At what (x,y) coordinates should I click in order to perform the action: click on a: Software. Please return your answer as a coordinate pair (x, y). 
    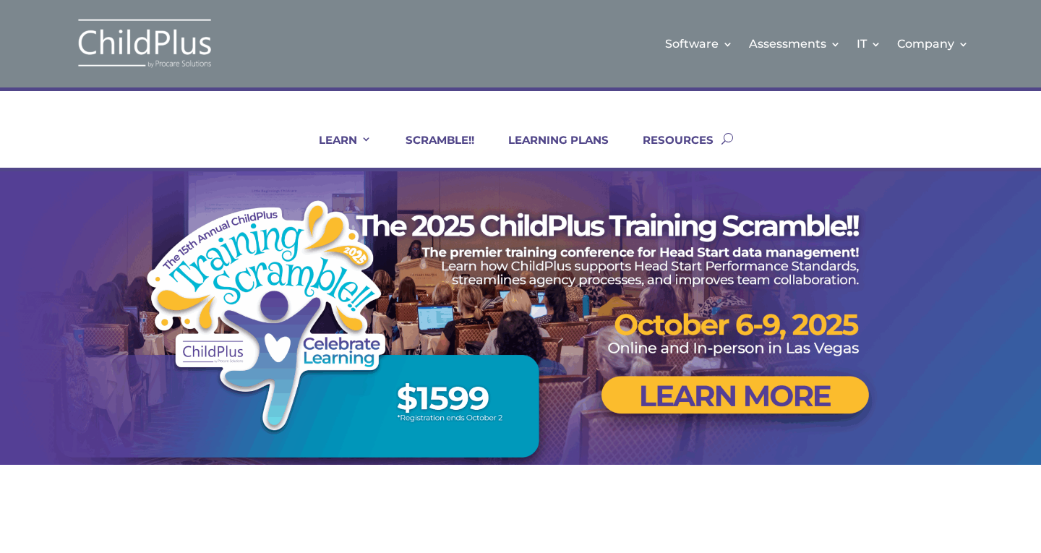
    Looking at the image, I should click on (699, 43).